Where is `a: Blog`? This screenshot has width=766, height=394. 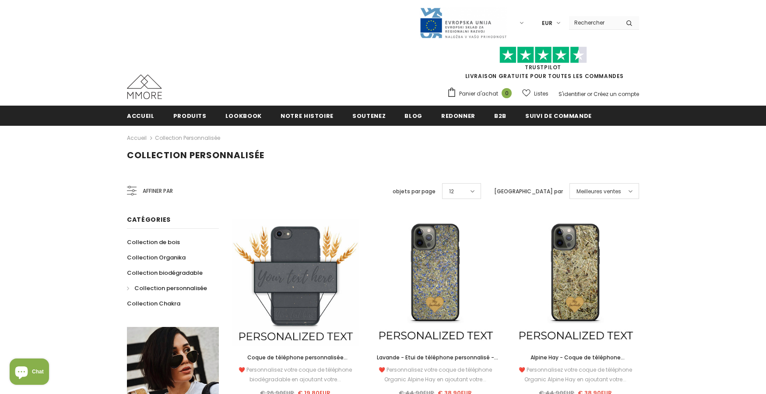
a: Blog is located at coordinates (413, 115).